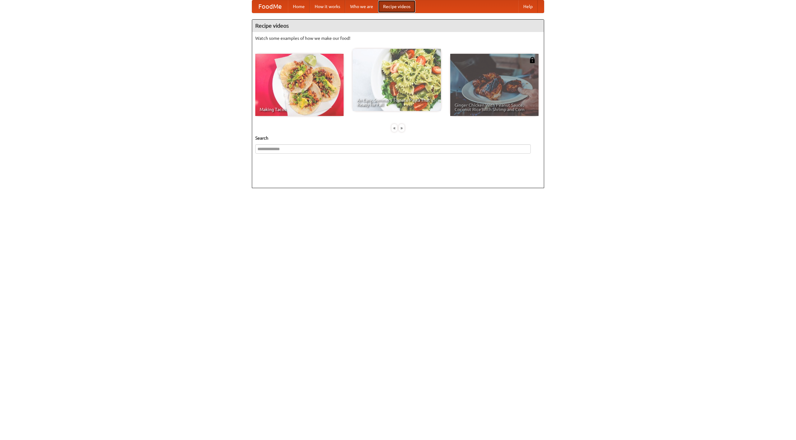 This screenshot has width=796, height=440. Describe the element at coordinates (397, 80) in the screenshot. I see `a: An Easy, Summery Tomato Pasta That's Ready for Fall` at that location.